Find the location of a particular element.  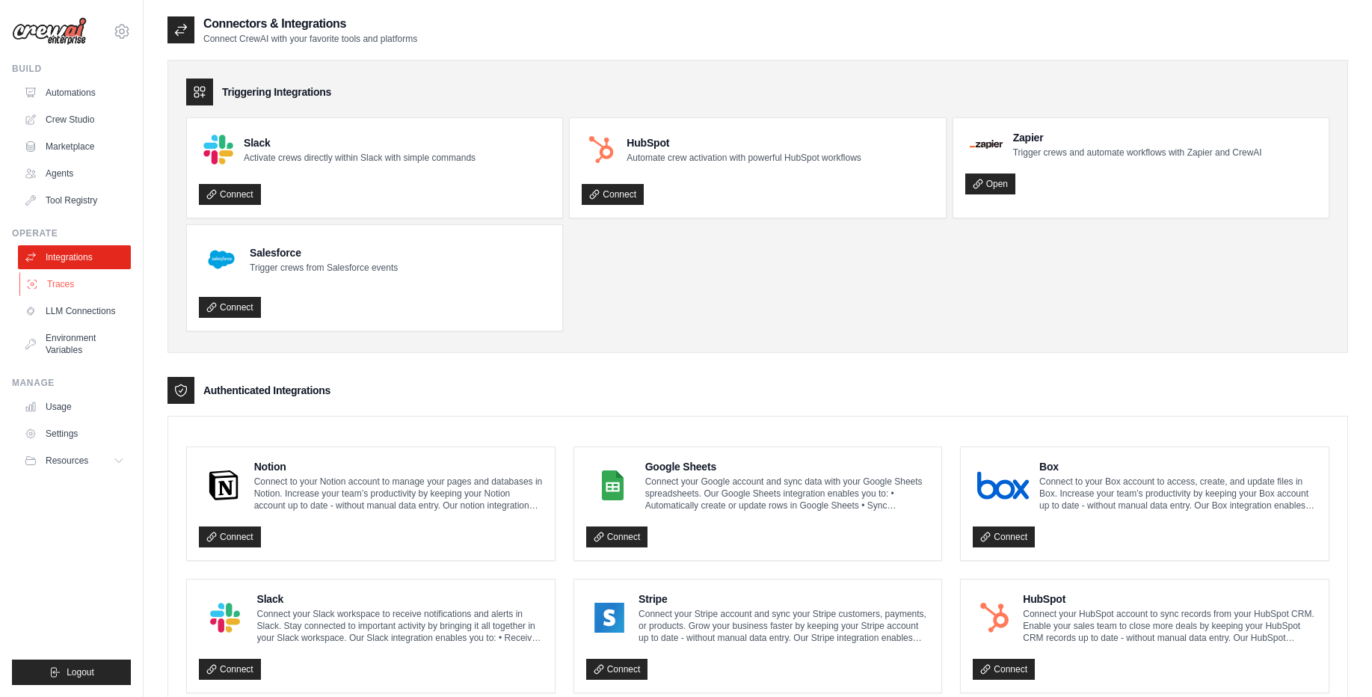

a: Settings is located at coordinates (74, 434).